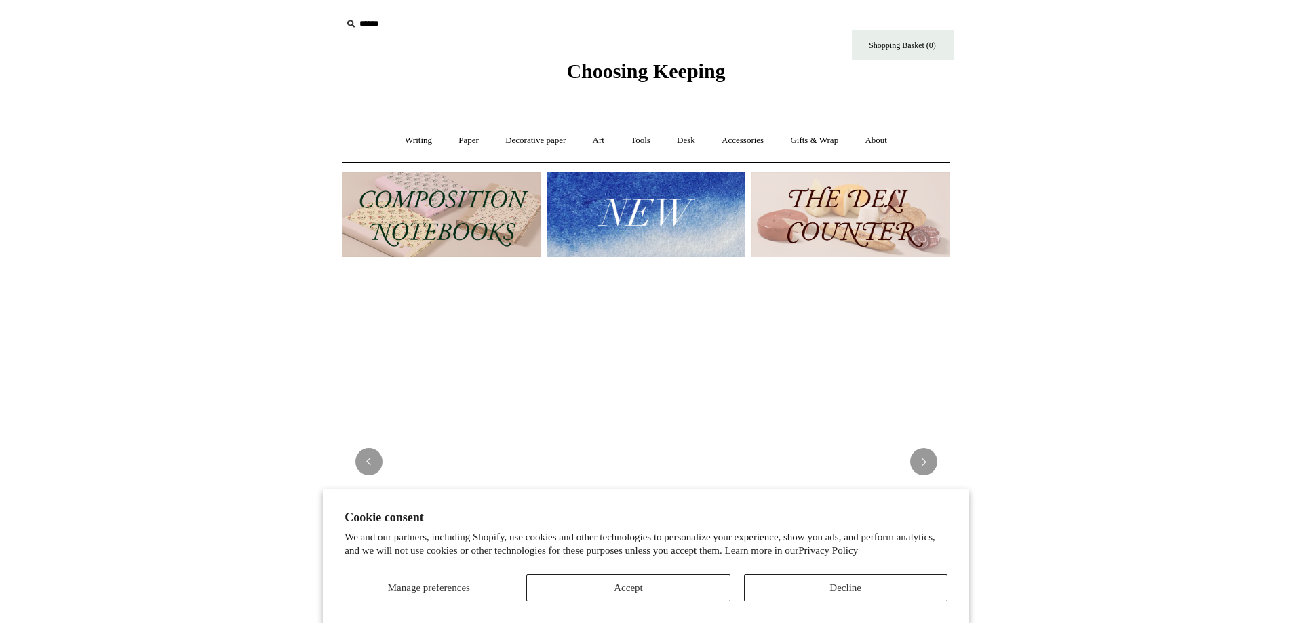 The image size is (1292, 623). What do you see at coordinates (903, 45) in the screenshot?
I see `a: Shopping Basket (0)` at bounding box center [903, 45].